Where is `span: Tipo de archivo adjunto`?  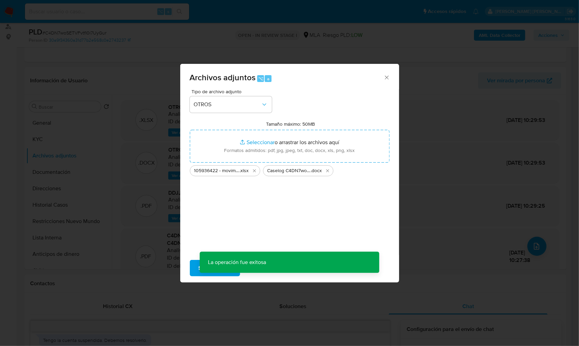 span: Tipo de archivo adjunto is located at coordinates (233, 92).